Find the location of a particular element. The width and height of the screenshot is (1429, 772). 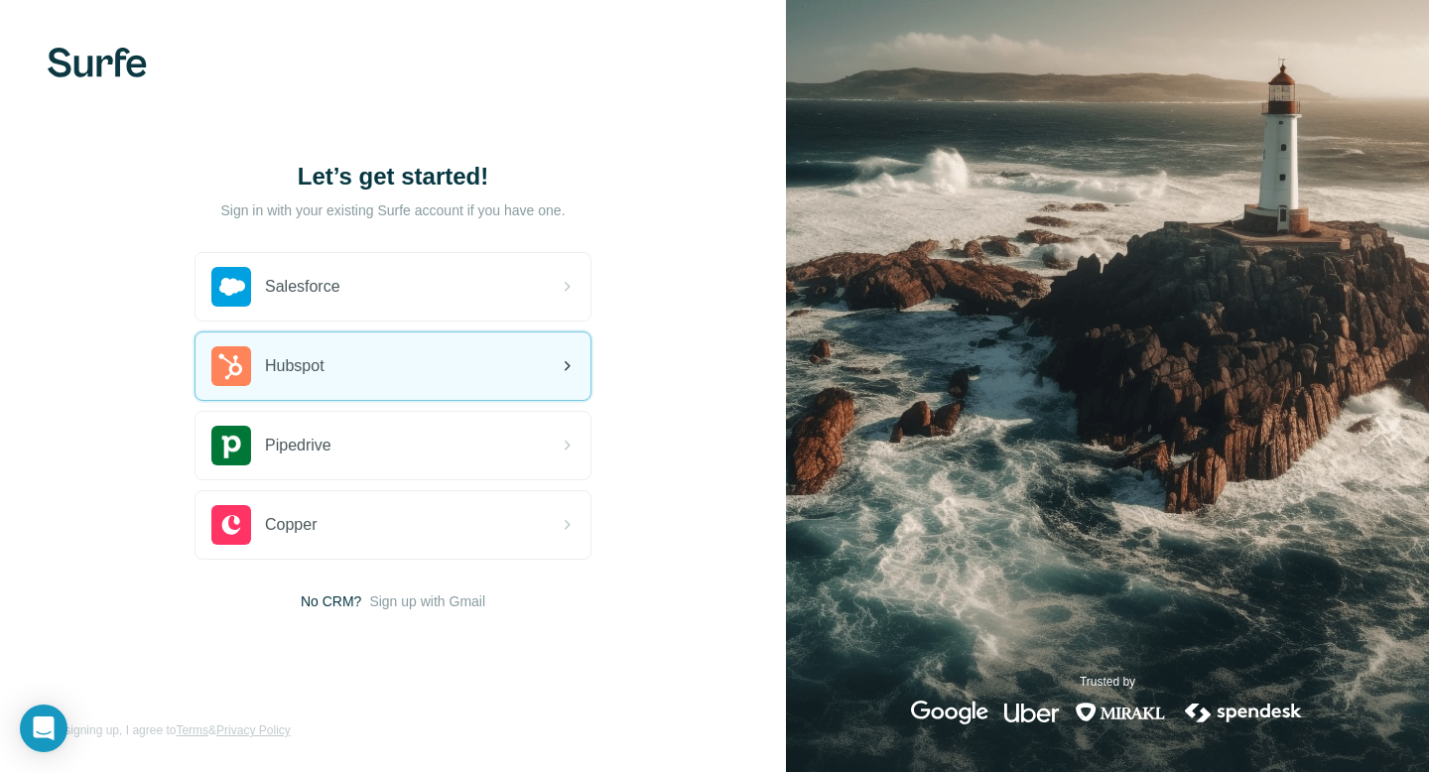

span: Copper is located at coordinates (291, 525).